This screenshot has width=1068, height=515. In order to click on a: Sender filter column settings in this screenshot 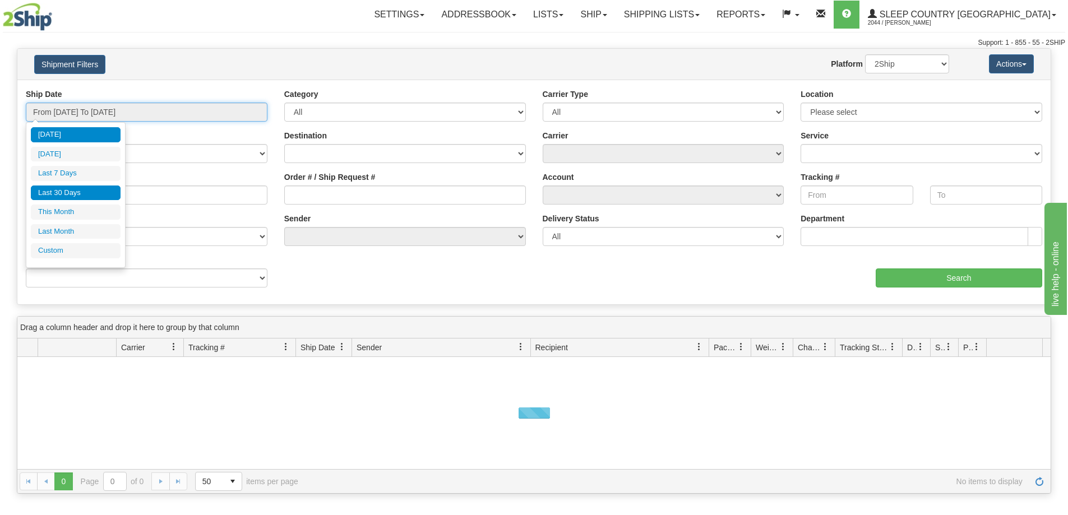, I will do `click(521, 347)`.